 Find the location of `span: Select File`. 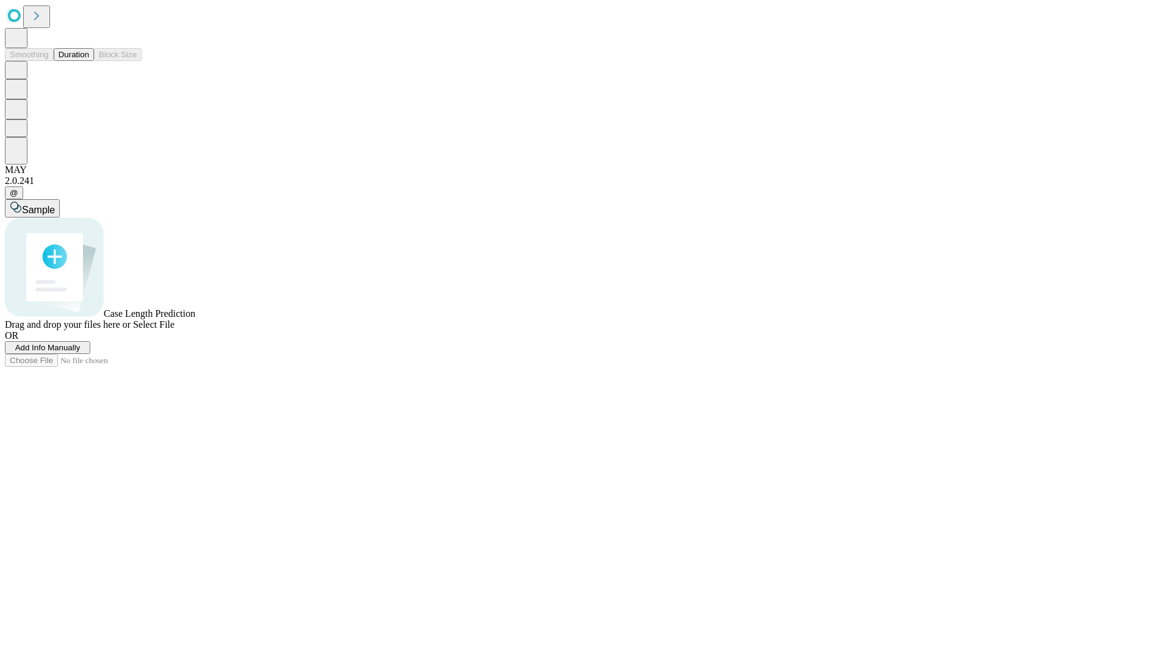

span: Select File is located at coordinates (154, 324).